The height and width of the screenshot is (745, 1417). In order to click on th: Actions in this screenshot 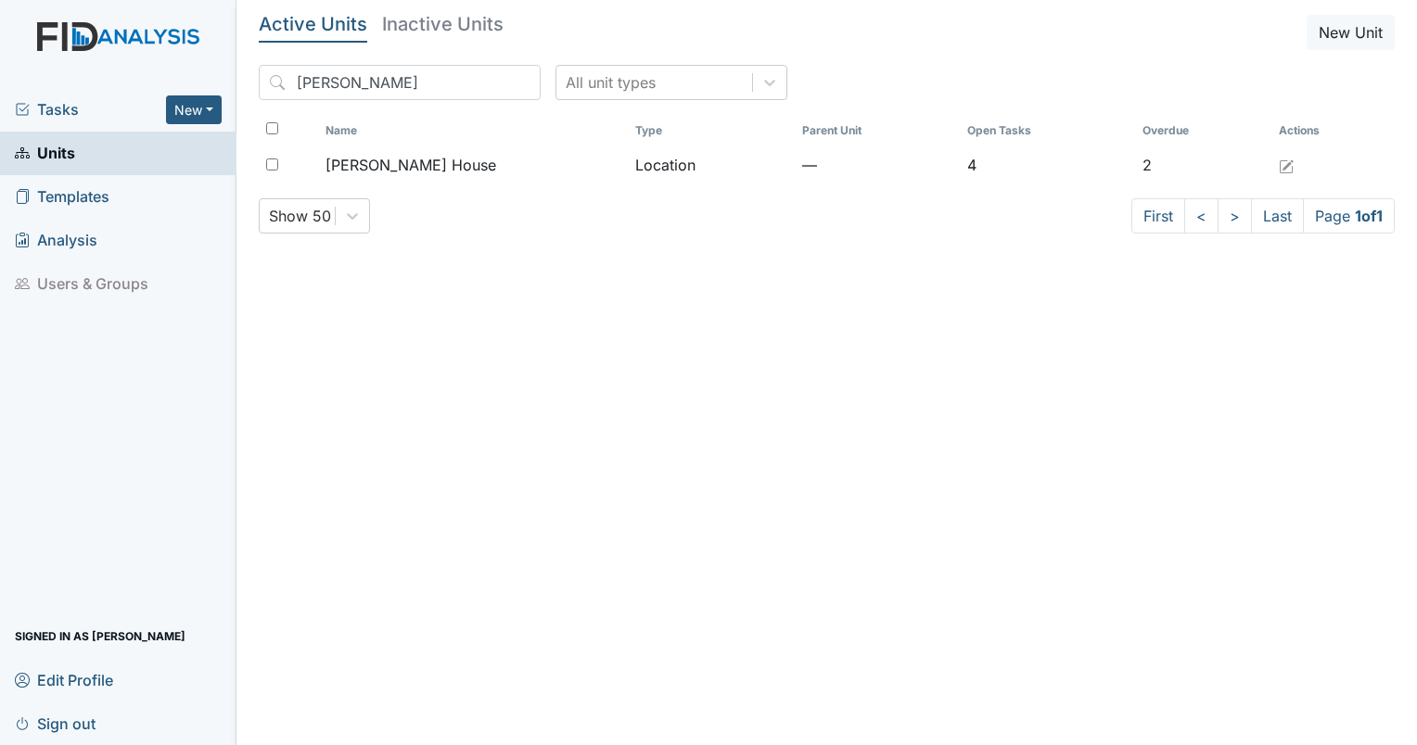, I will do `click(1317, 131)`.